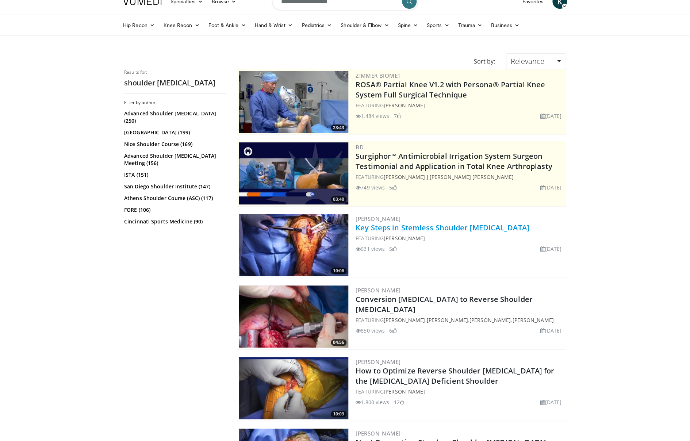 The image size is (690, 441). Describe the element at coordinates (460, 320) in the screenshot. I see `div: FEATURING , , ,` at that location.